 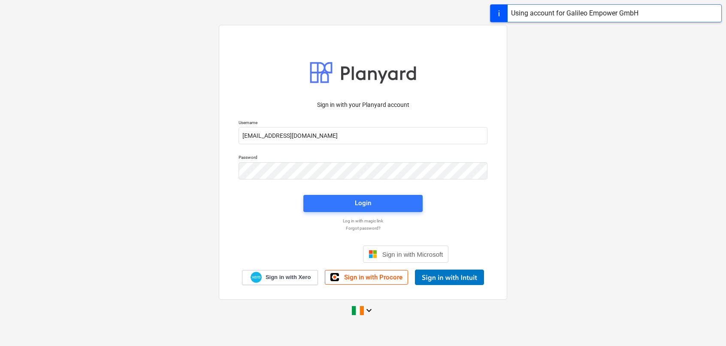 I want to click on i: keyboard_arrow_down, so click(x=369, y=310).